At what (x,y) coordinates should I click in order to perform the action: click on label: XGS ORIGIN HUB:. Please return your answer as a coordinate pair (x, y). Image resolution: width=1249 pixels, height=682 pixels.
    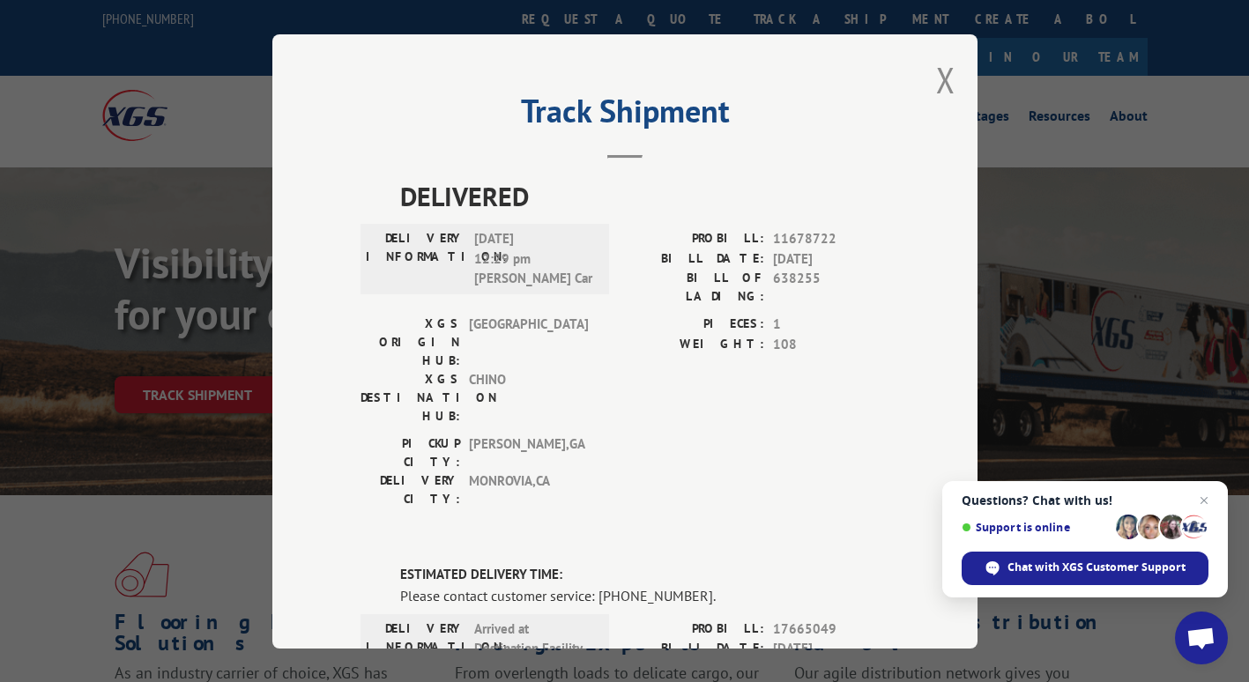
    Looking at the image, I should click on (410, 342).